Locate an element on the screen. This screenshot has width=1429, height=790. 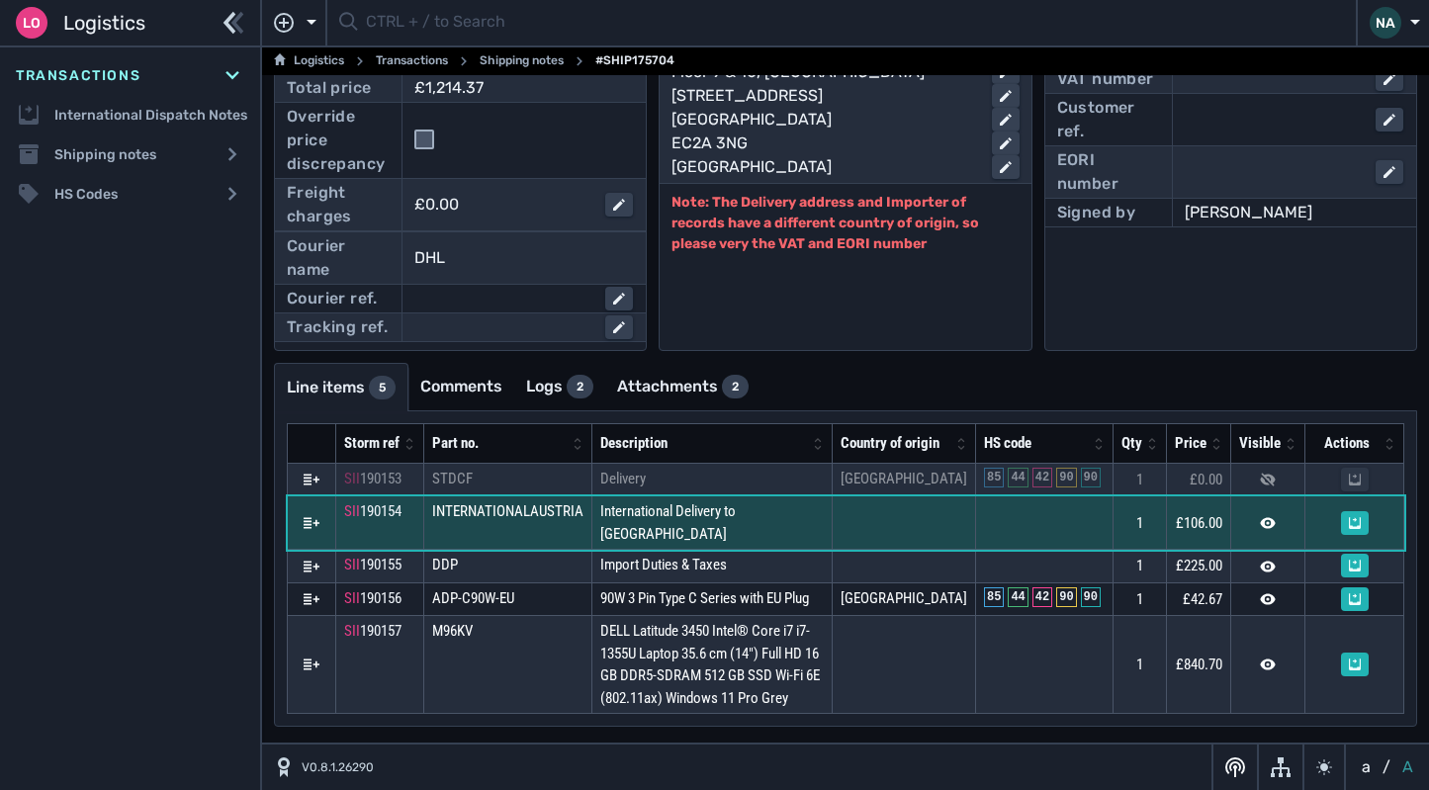
p: Note: The Delivery address and Importer of records have a different country of origin, so please ... is located at coordinates (844, 222).